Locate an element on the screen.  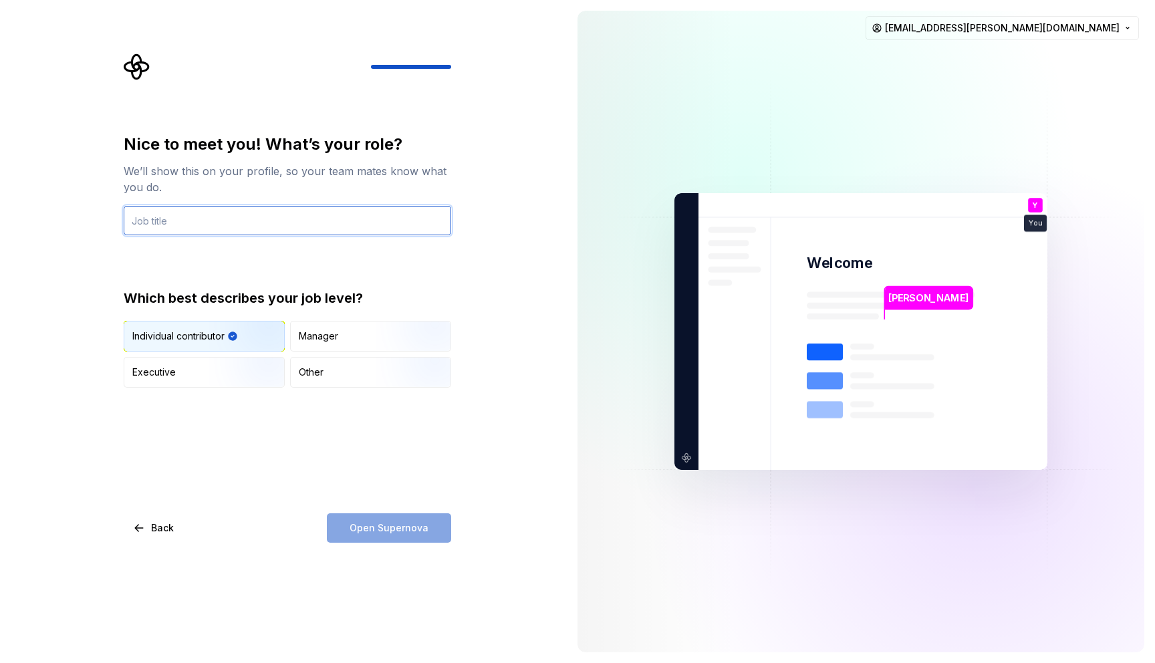
div: Which best describes your job level? is located at coordinates (287, 298).